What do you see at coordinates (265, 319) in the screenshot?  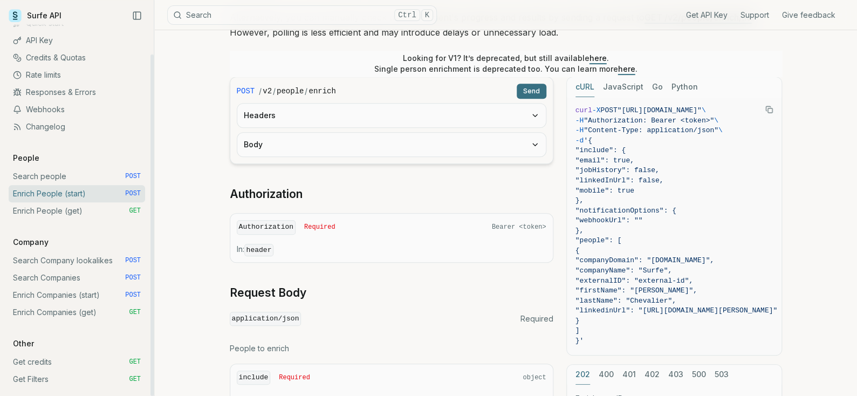 I see `code: application/json` at bounding box center [265, 319].